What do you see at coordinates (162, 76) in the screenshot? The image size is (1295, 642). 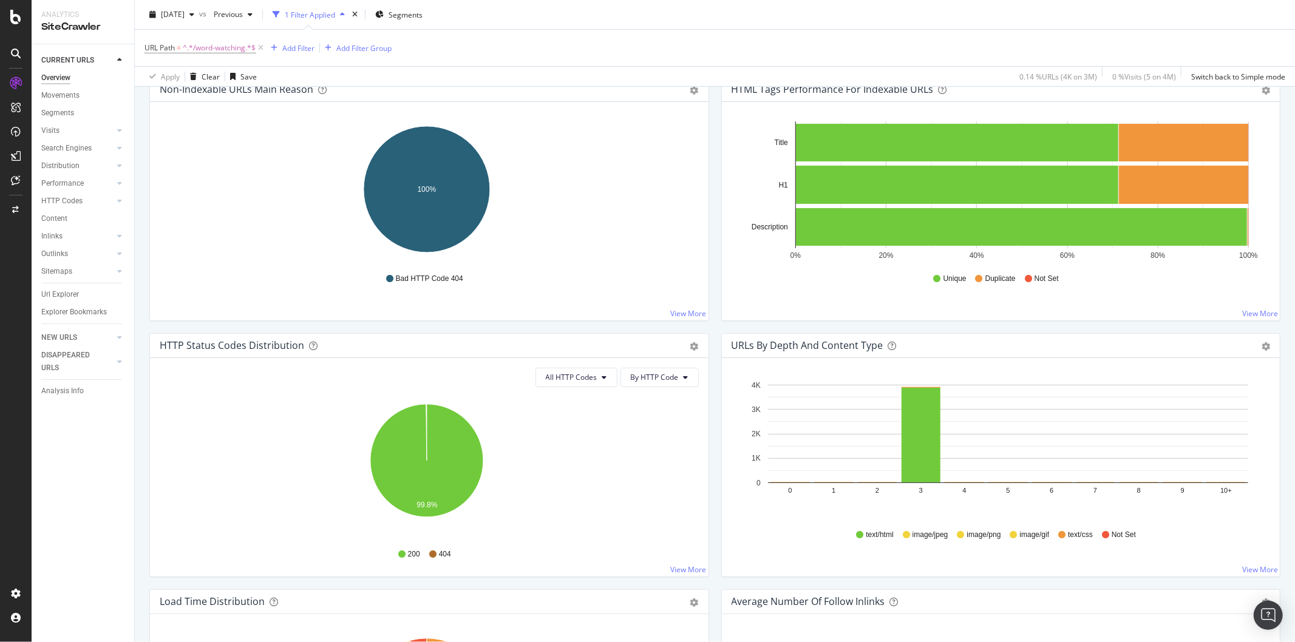 I see `button: Apply` at bounding box center [162, 76].